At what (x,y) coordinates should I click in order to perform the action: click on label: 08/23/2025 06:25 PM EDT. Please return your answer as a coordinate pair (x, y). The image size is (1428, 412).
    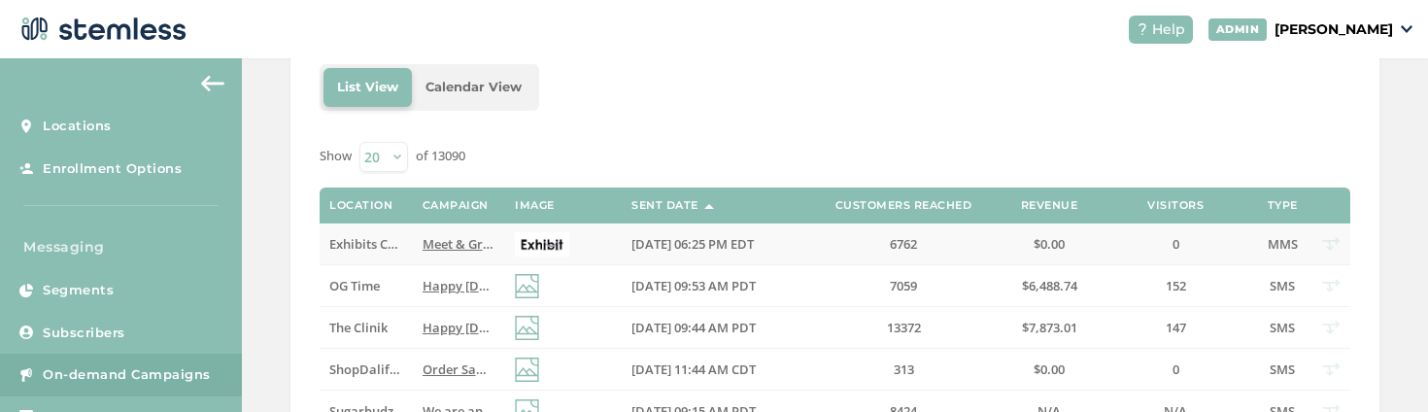
    Looking at the image, I should click on (714, 244).